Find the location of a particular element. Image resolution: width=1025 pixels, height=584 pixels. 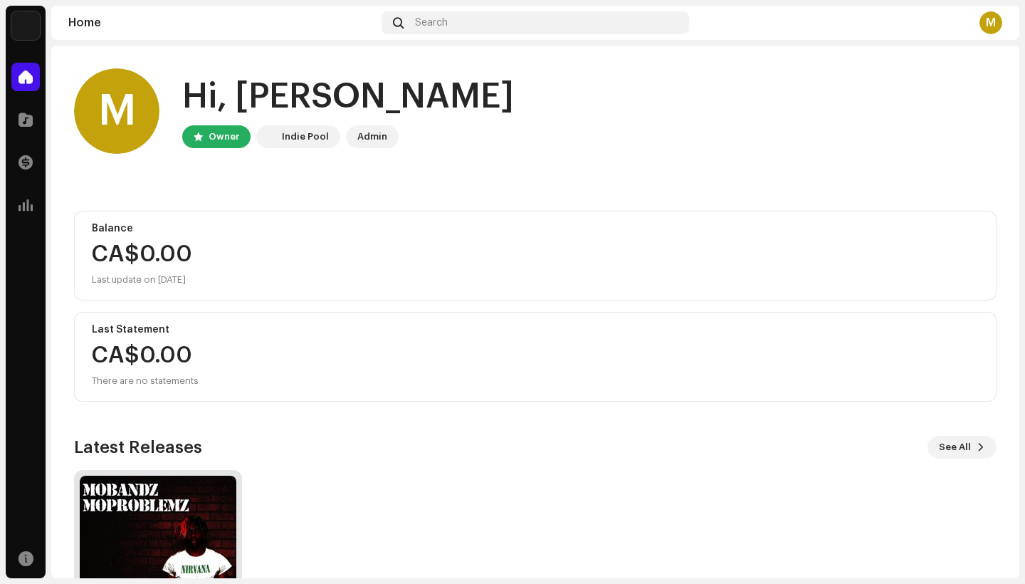

span: See All is located at coordinates (955, 447).